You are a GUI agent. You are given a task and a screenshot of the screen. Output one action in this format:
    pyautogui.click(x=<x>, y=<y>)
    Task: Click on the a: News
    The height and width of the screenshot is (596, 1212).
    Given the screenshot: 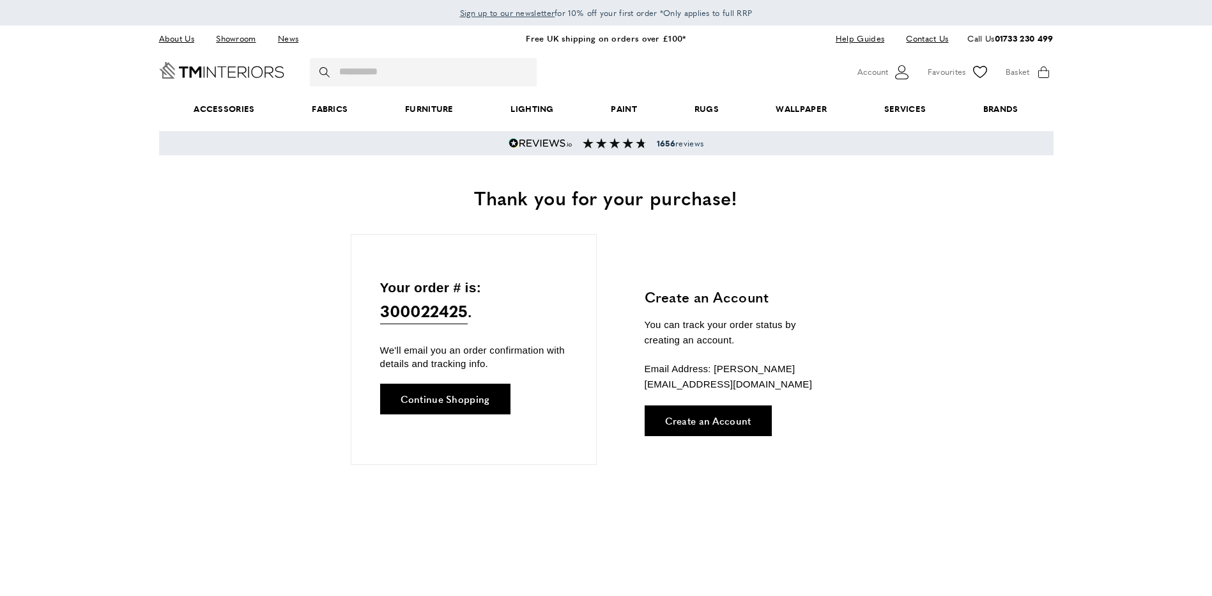 What is the action you would take?
    pyautogui.click(x=288, y=38)
    